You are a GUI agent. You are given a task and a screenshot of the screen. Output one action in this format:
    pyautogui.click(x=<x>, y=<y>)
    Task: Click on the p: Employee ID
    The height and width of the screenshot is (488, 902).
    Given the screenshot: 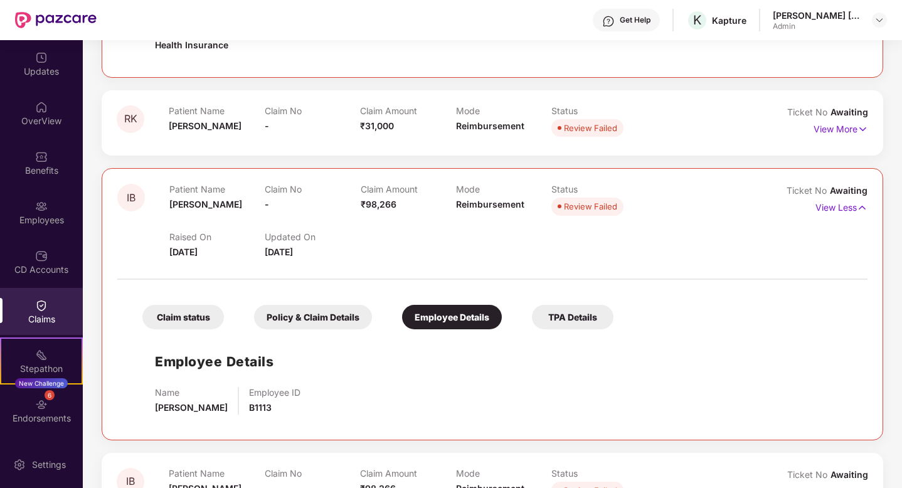 What is the action you would take?
    pyautogui.click(x=275, y=392)
    